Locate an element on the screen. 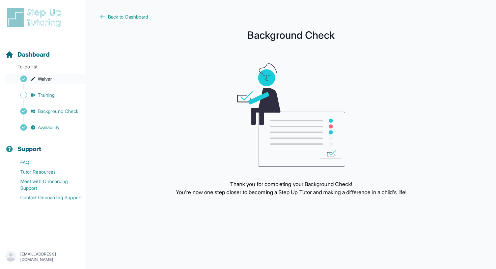 Image resolution: width=496 pixels, height=269 pixels. img: meeting graphic is located at coordinates (291, 115).